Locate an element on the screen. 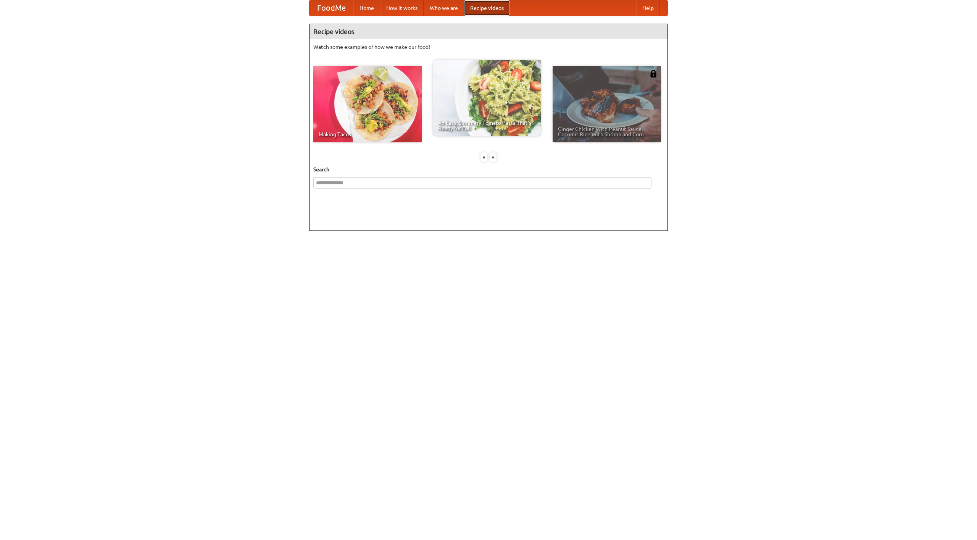 The height and width of the screenshot is (540, 977). a: How it works is located at coordinates (402, 8).